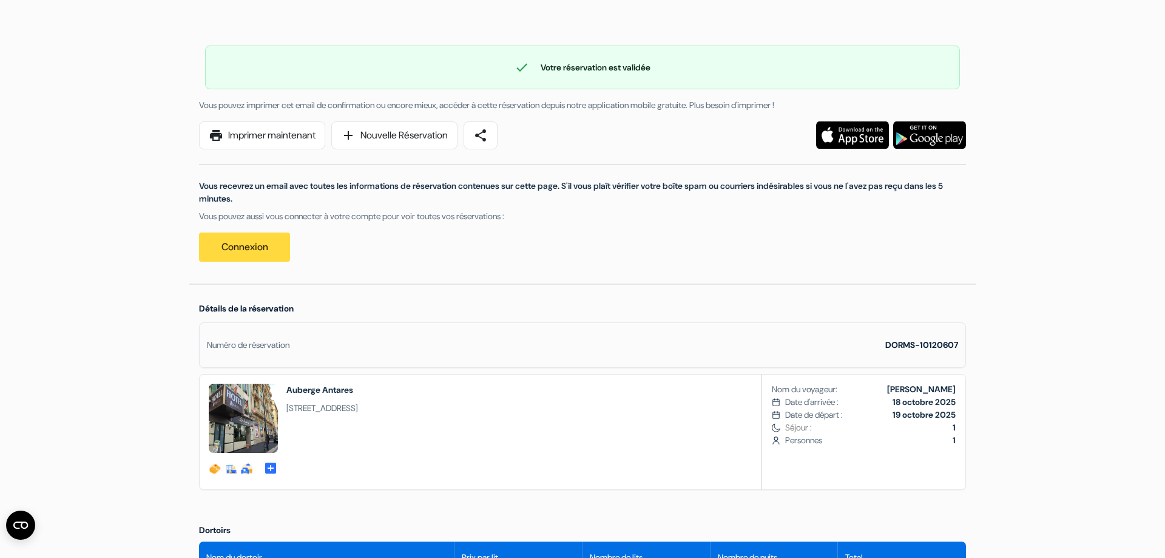 This screenshot has height=558, width=1165. What do you see at coordinates (812, 402) in the screenshot?
I see `span: Date d'arrivée :` at bounding box center [812, 402].